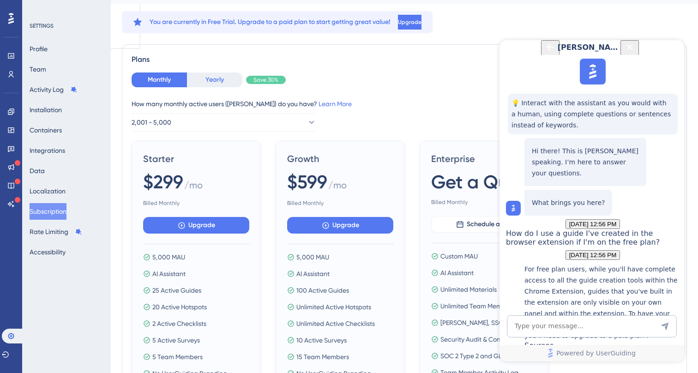 This screenshot has width=698, height=373. What do you see at coordinates (46, 130) in the screenshot?
I see `button: Containers` at bounding box center [46, 130].